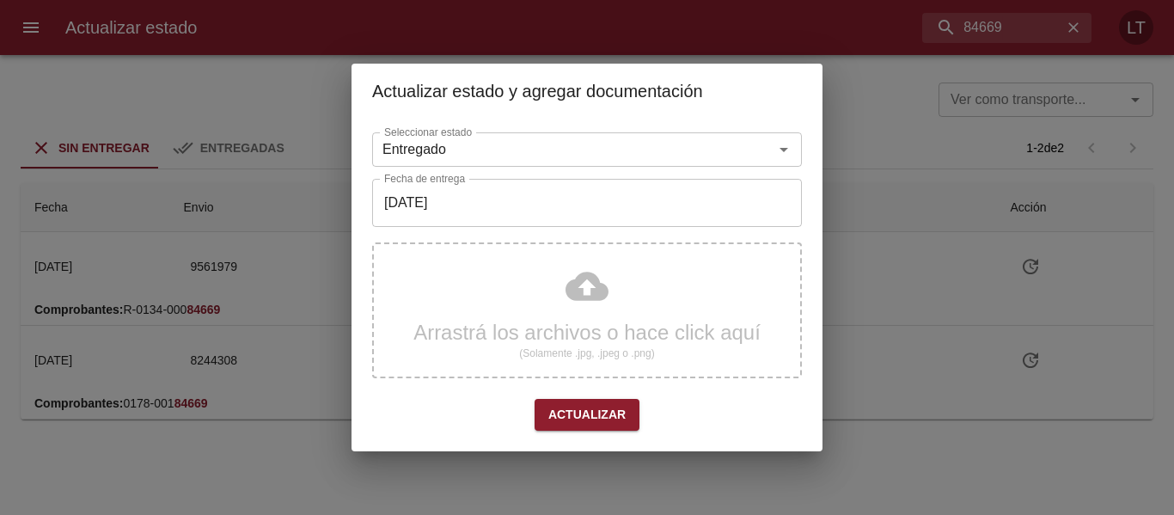 This screenshot has width=1174, height=515. Describe the element at coordinates (587, 414) in the screenshot. I see `button: Actualizar` at that location.